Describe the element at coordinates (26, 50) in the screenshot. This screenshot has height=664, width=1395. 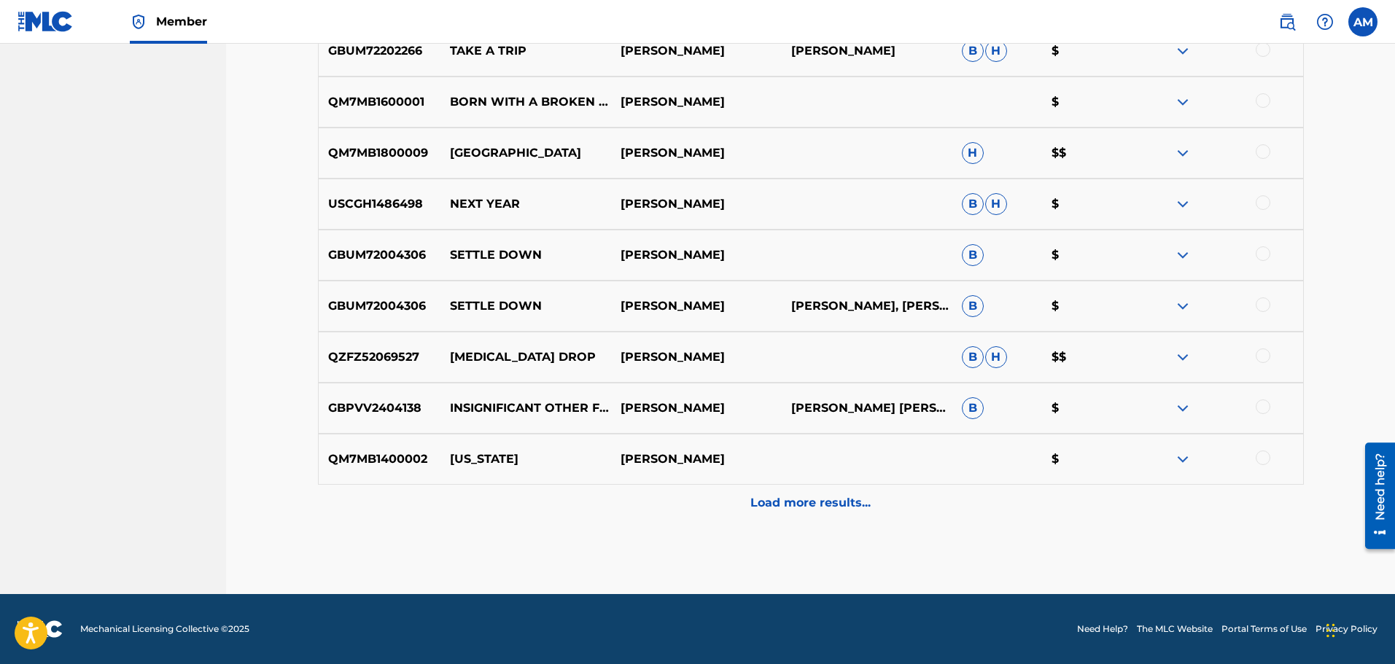
I see `div: Need help?` at that location.